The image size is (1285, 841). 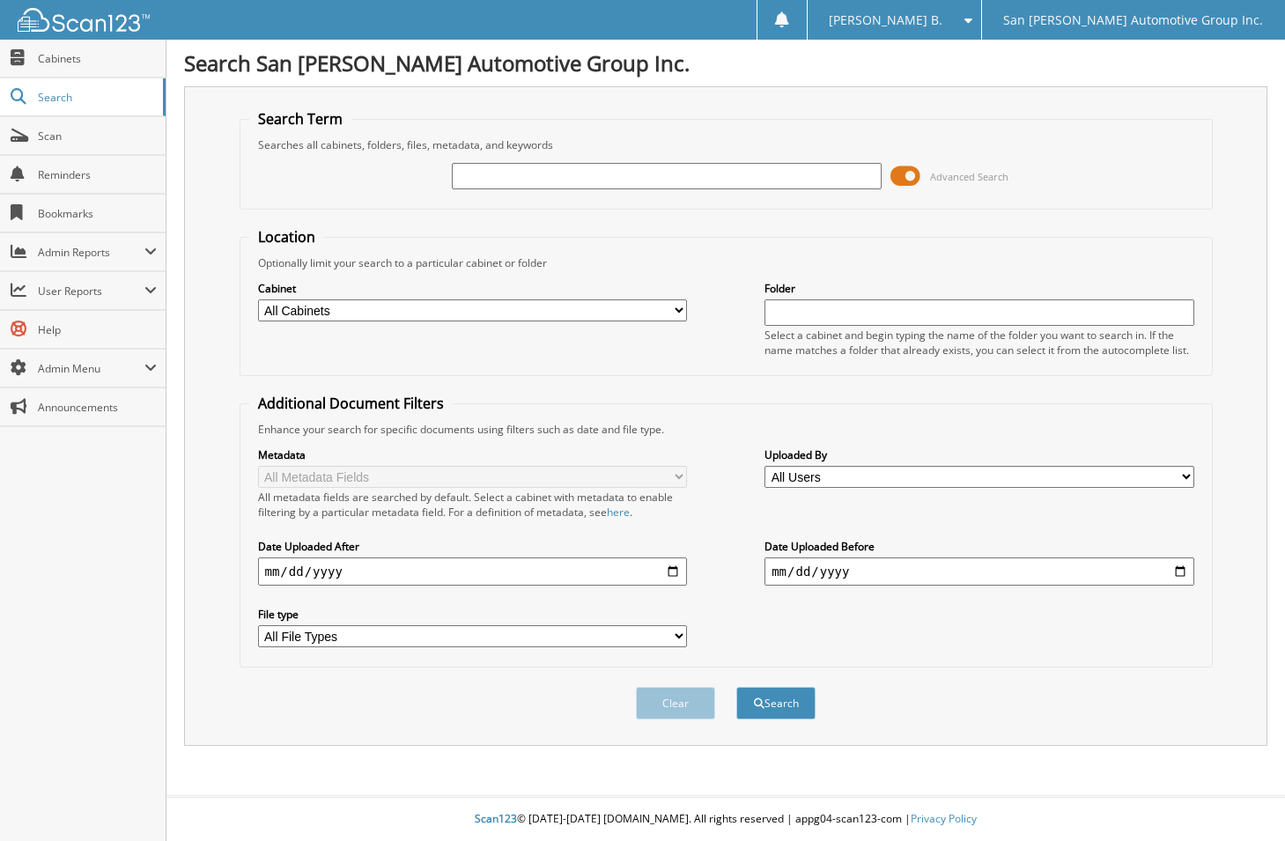 What do you see at coordinates (472, 288) in the screenshot?
I see `label: Cabinet` at bounding box center [472, 288].